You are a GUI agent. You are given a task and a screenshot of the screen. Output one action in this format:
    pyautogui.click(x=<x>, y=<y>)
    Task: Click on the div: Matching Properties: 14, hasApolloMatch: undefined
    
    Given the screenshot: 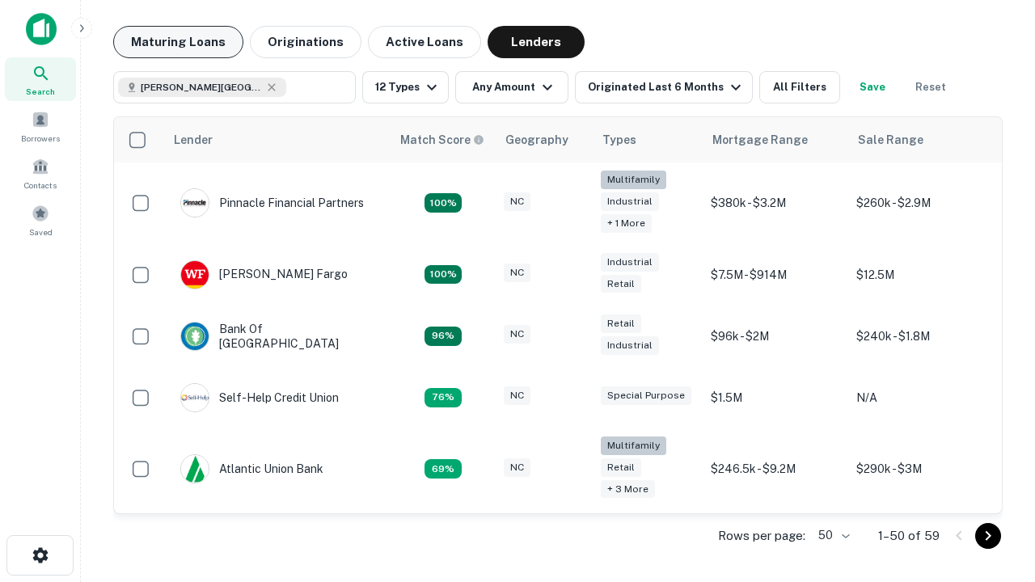 What is the action you would take?
    pyautogui.click(x=443, y=336)
    